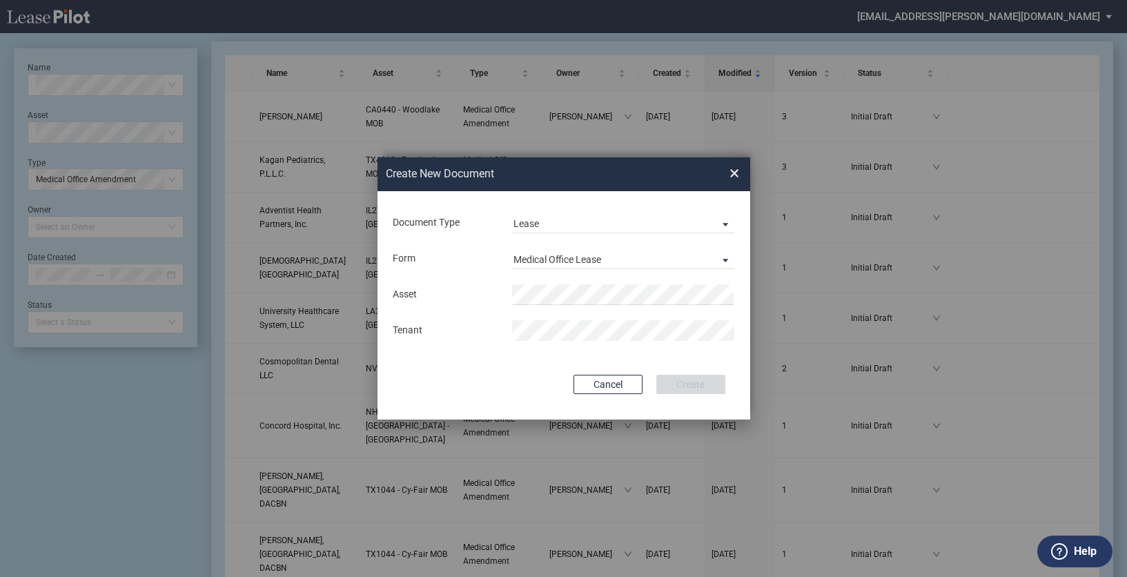 The width and height of the screenshot is (1127, 577). Describe the element at coordinates (444, 295) in the screenshot. I see `div: Asset` at that location.